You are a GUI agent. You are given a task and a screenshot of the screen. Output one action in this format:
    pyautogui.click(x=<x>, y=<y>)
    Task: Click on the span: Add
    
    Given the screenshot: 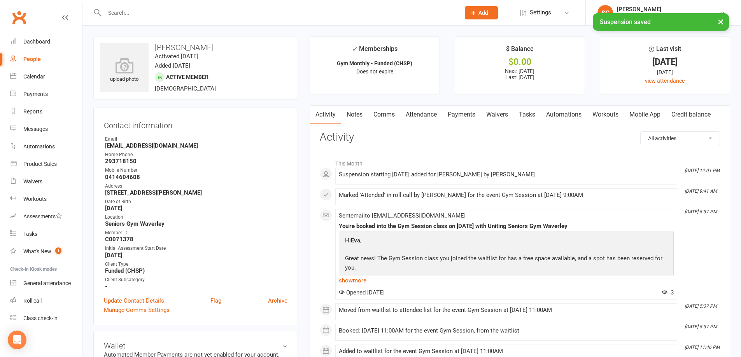 What is the action you would take?
    pyautogui.click(x=483, y=13)
    